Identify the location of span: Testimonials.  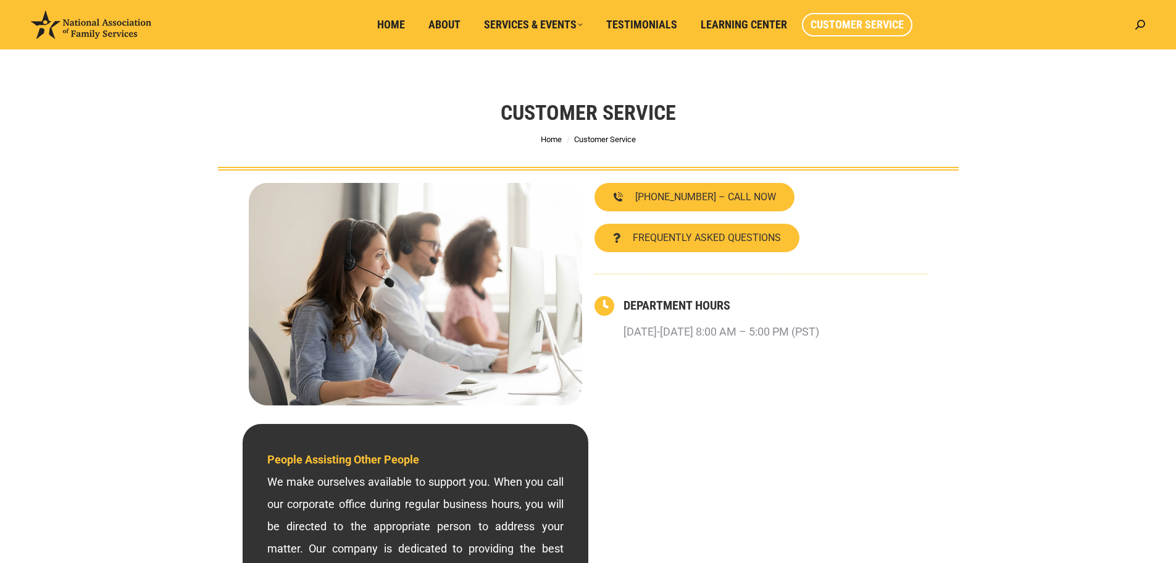
(642, 25).